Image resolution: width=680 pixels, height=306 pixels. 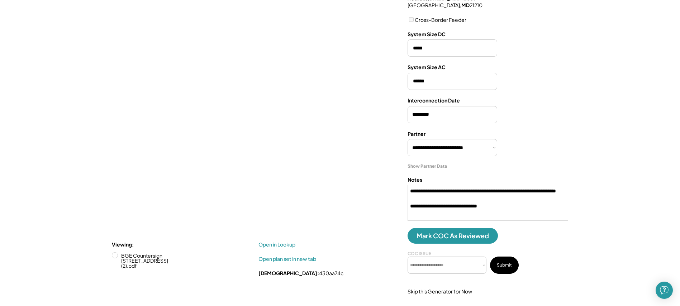 What do you see at coordinates (434, 101) in the screenshot?
I see `div: Interconnection Date` at bounding box center [434, 101].